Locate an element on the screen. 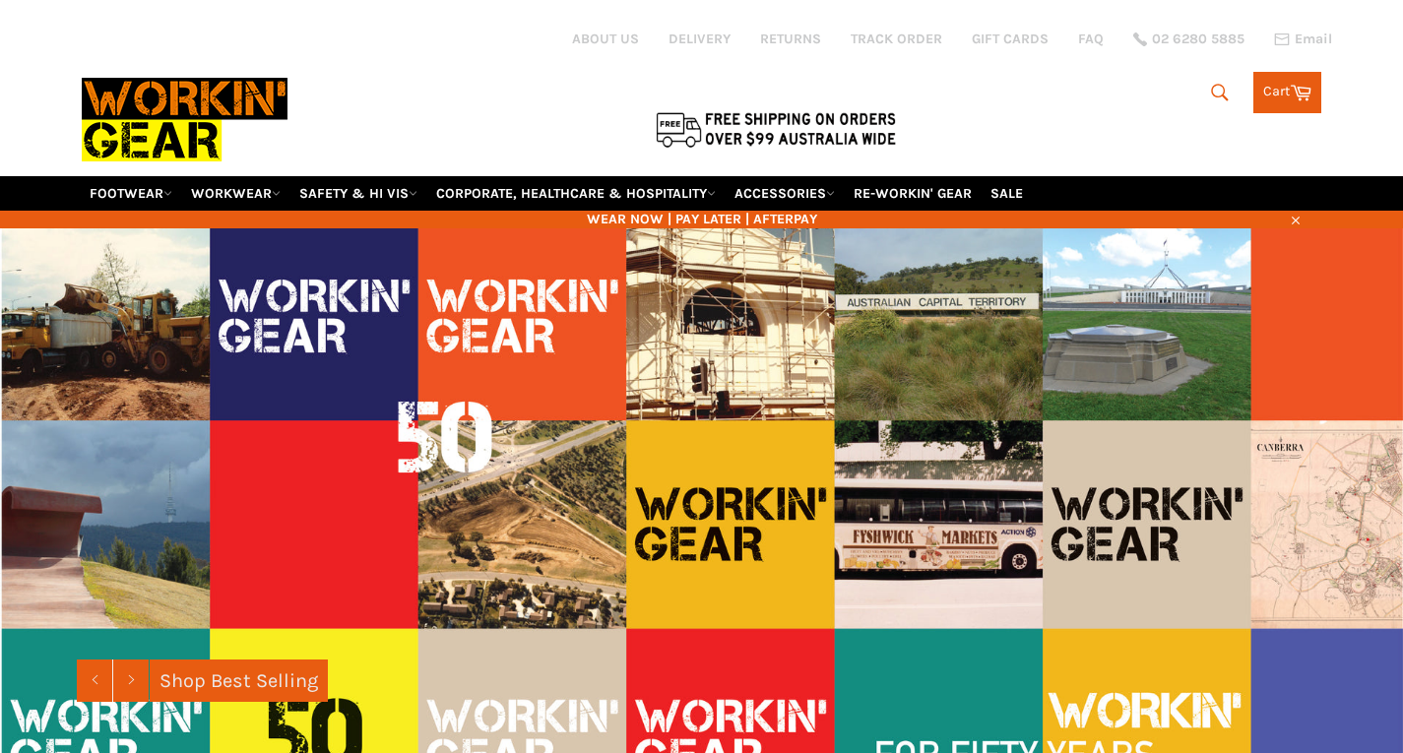 Image resolution: width=1403 pixels, height=753 pixels. img: Workin Gear leaders in Workwear, Safety Boots, PPE, Uniforms. Australia's No.1 in Workwear is located at coordinates (184, 119).